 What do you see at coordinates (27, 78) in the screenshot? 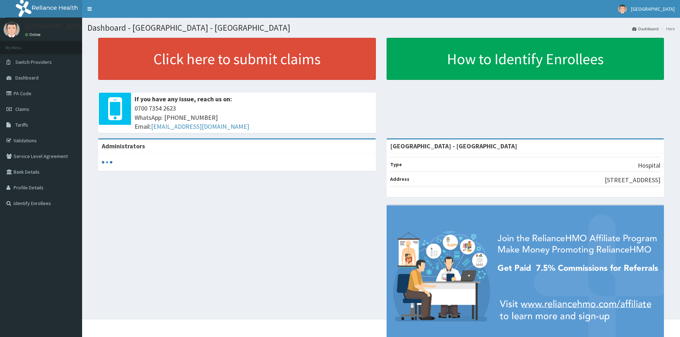
I see `span: Dashboard` at bounding box center [27, 78].